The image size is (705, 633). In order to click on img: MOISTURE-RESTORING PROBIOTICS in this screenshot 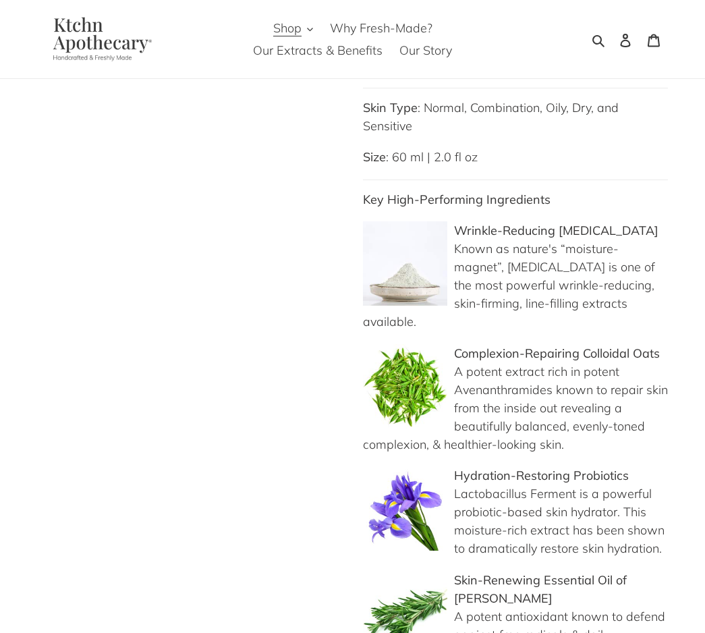, I will do `click(405, 508)`.